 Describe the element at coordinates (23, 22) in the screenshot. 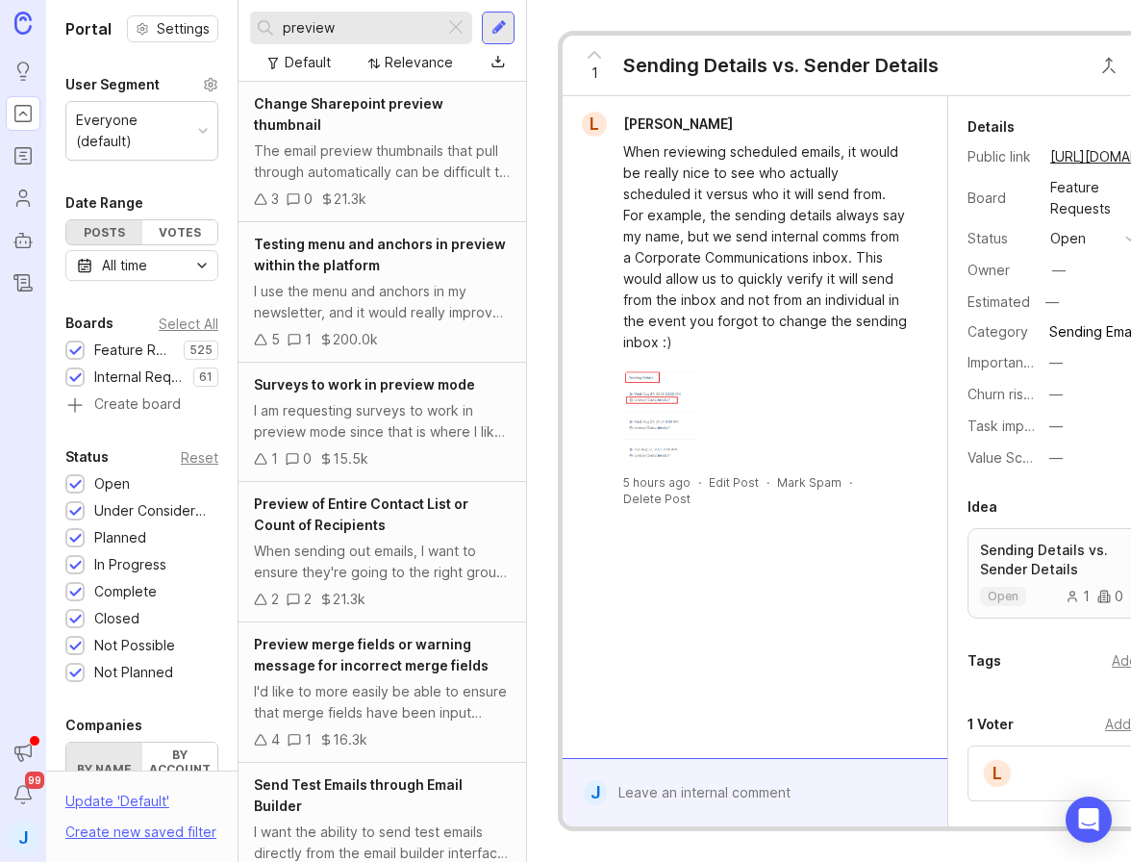

I see `img: Canny Home` at that location.